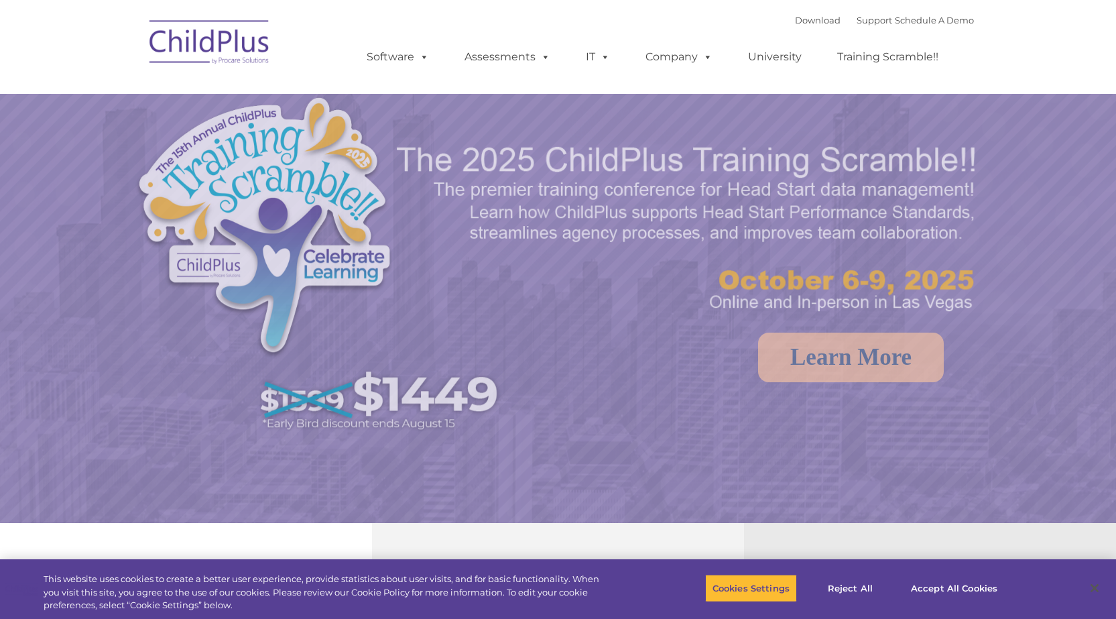 Image resolution: width=1116 pixels, height=619 pixels. Describe the element at coordinates (850, 588) in the screenshot. I see `button: Reject All` at that location.